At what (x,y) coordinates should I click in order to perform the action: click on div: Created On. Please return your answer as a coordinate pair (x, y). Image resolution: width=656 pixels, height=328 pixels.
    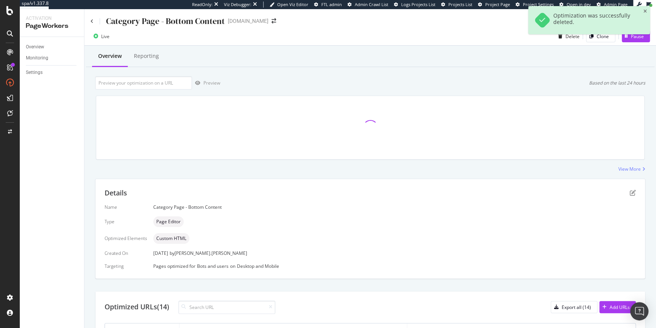
    Looking at the image, I should click on (126, 253).